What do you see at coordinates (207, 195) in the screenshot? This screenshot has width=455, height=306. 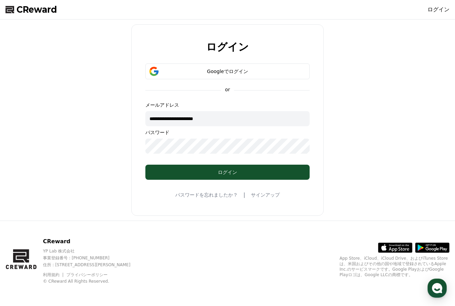 I see `a: パスワードを忘れましたか？` at bounding box center [207, 195].